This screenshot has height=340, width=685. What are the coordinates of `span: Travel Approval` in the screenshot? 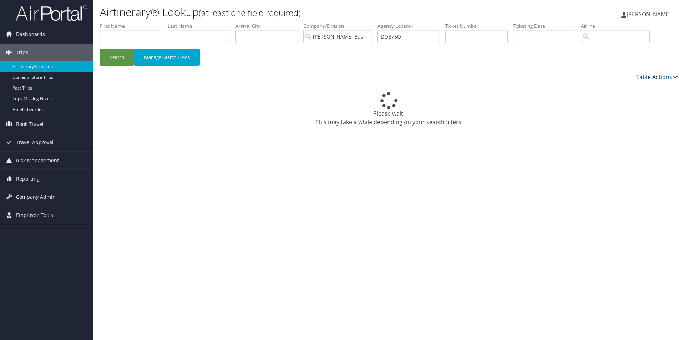 It's located at (35, 142).